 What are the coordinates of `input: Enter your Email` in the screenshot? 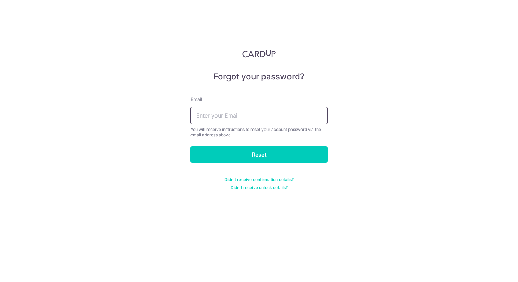 It's located at (259, 115).